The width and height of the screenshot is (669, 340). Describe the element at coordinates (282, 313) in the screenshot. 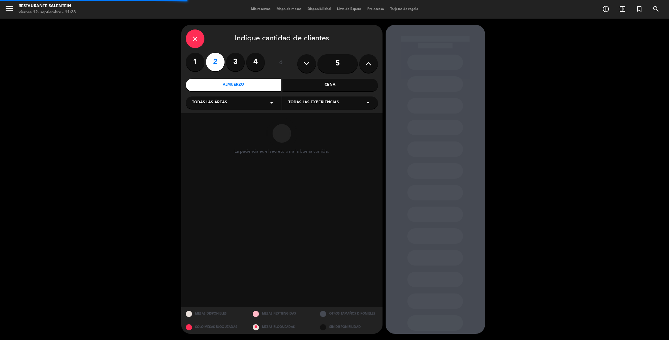

I see `div: MESAS RESTRINGIDAS` at that location.